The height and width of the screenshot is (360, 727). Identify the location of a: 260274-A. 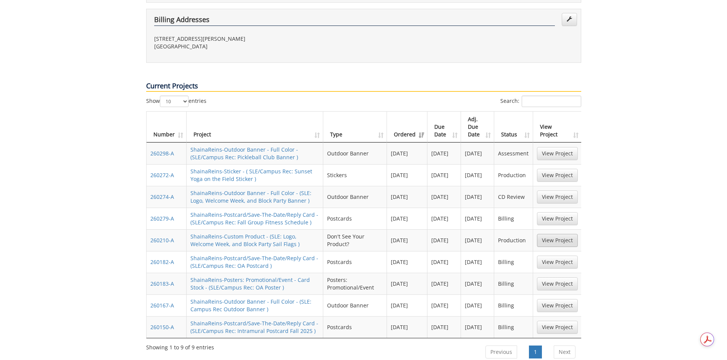
(162, 197).